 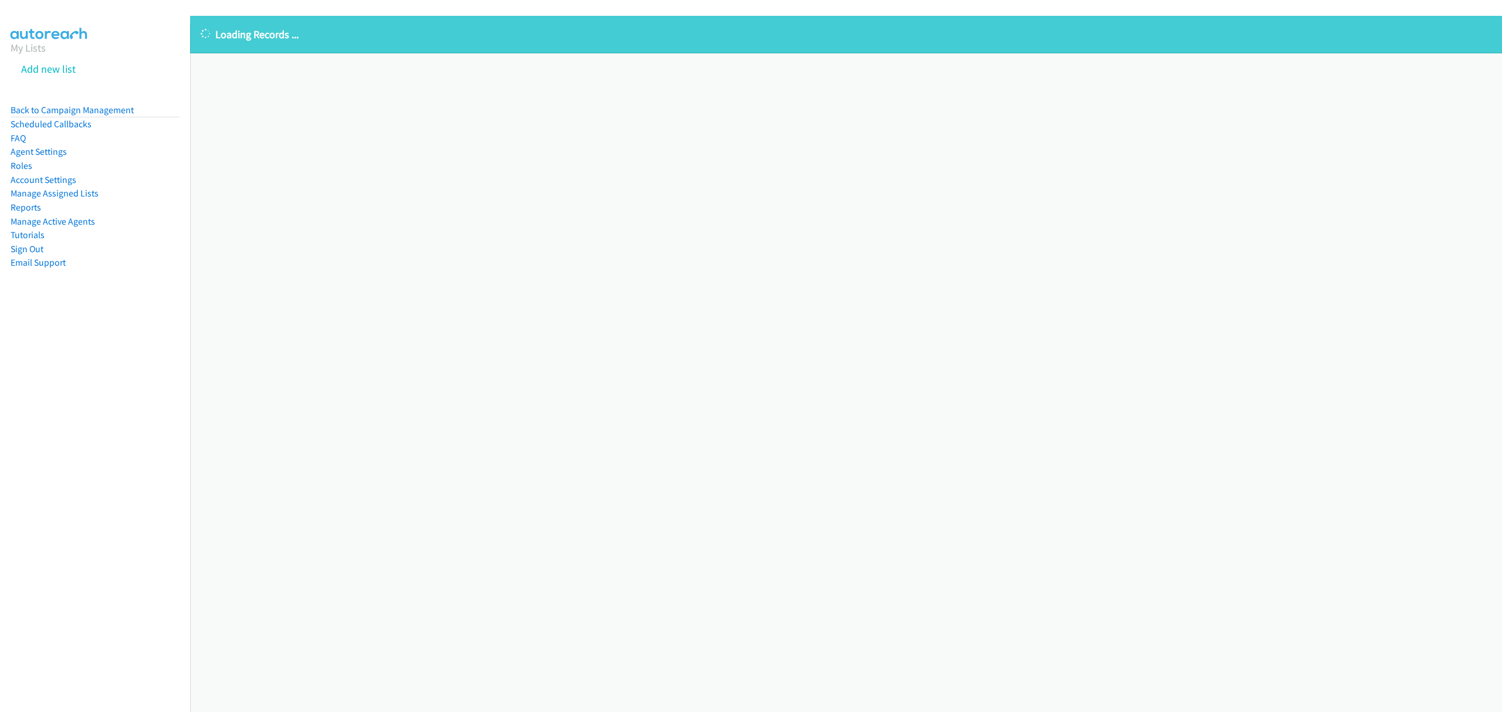 I want to click on a: Email Support, so click(x=38, y=262).